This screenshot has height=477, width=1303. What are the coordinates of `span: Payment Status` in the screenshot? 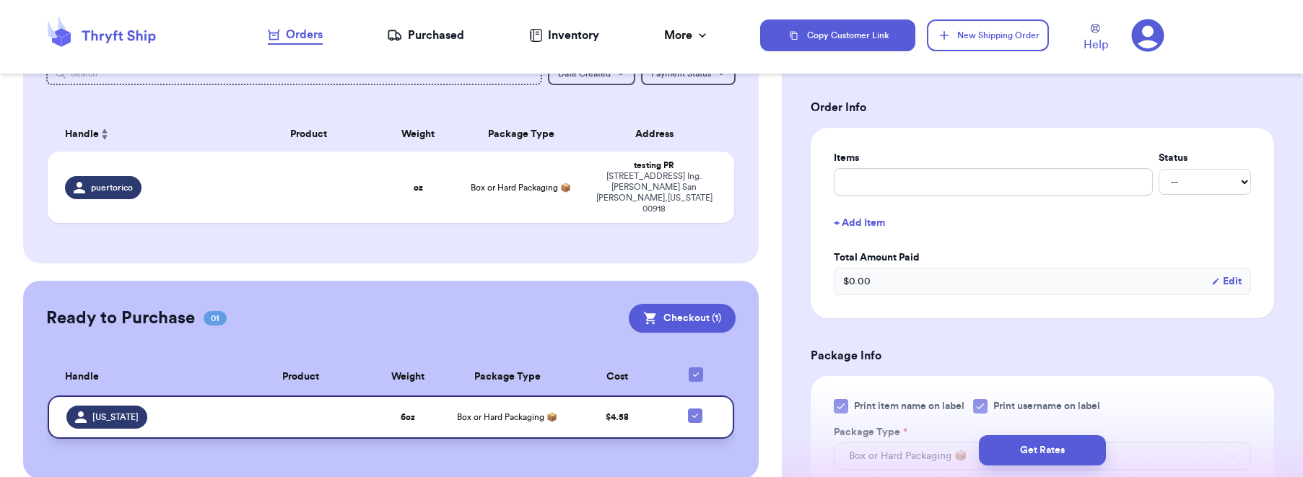 It's located at (681, 74).